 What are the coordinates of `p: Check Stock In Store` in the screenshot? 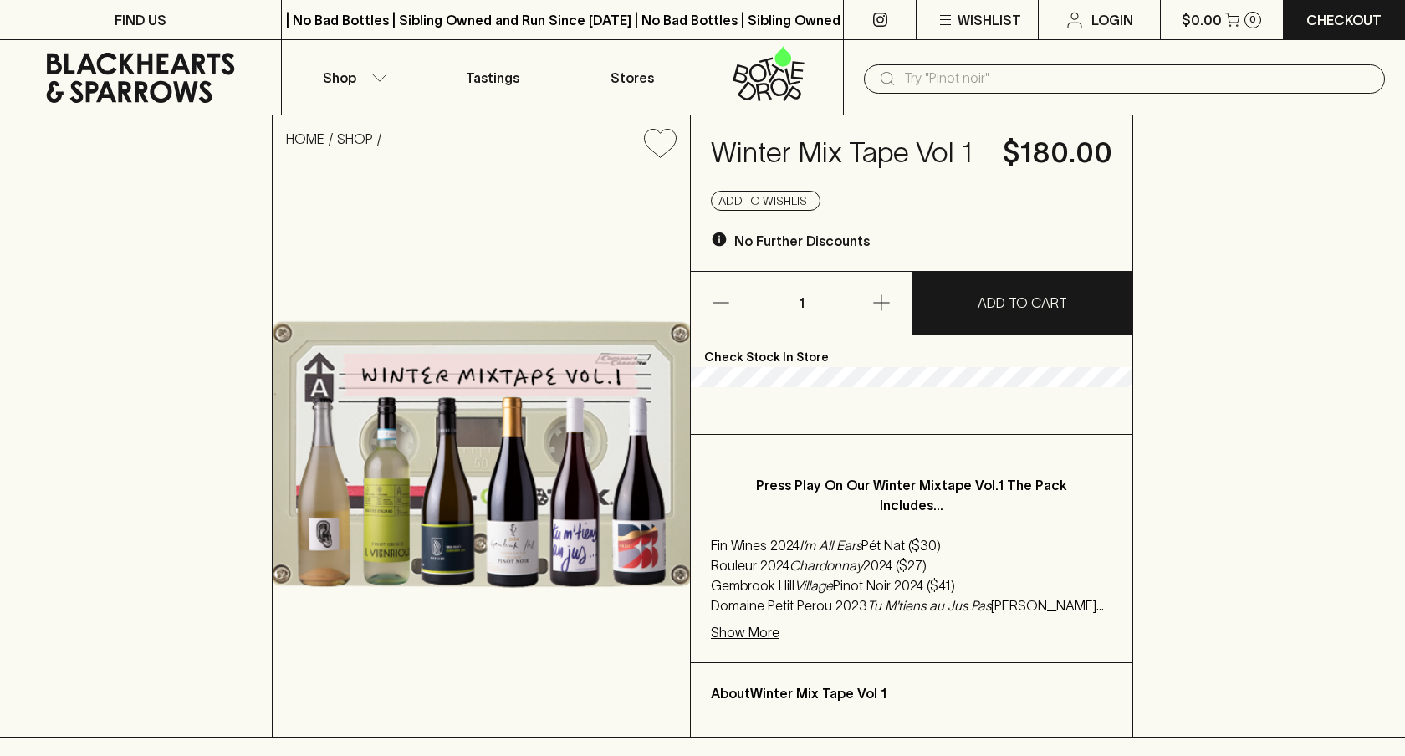 It's located at (912, 351).